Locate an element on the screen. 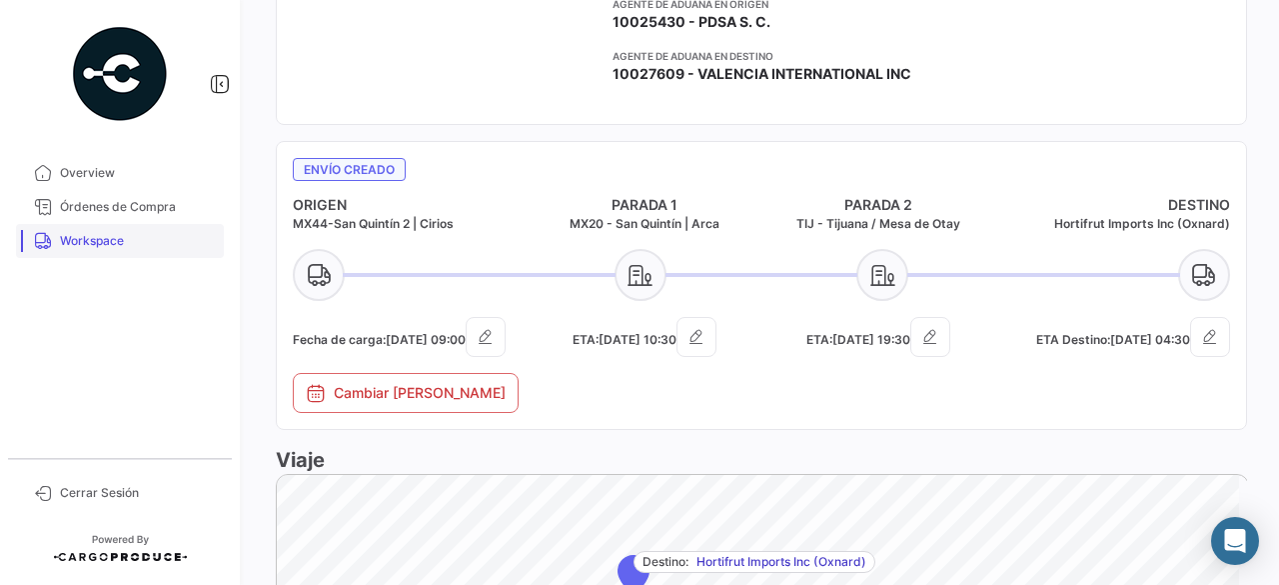 The height and width of the screenshot is (585, 1279). span: Envío creado is located at coordinates (349, 169).